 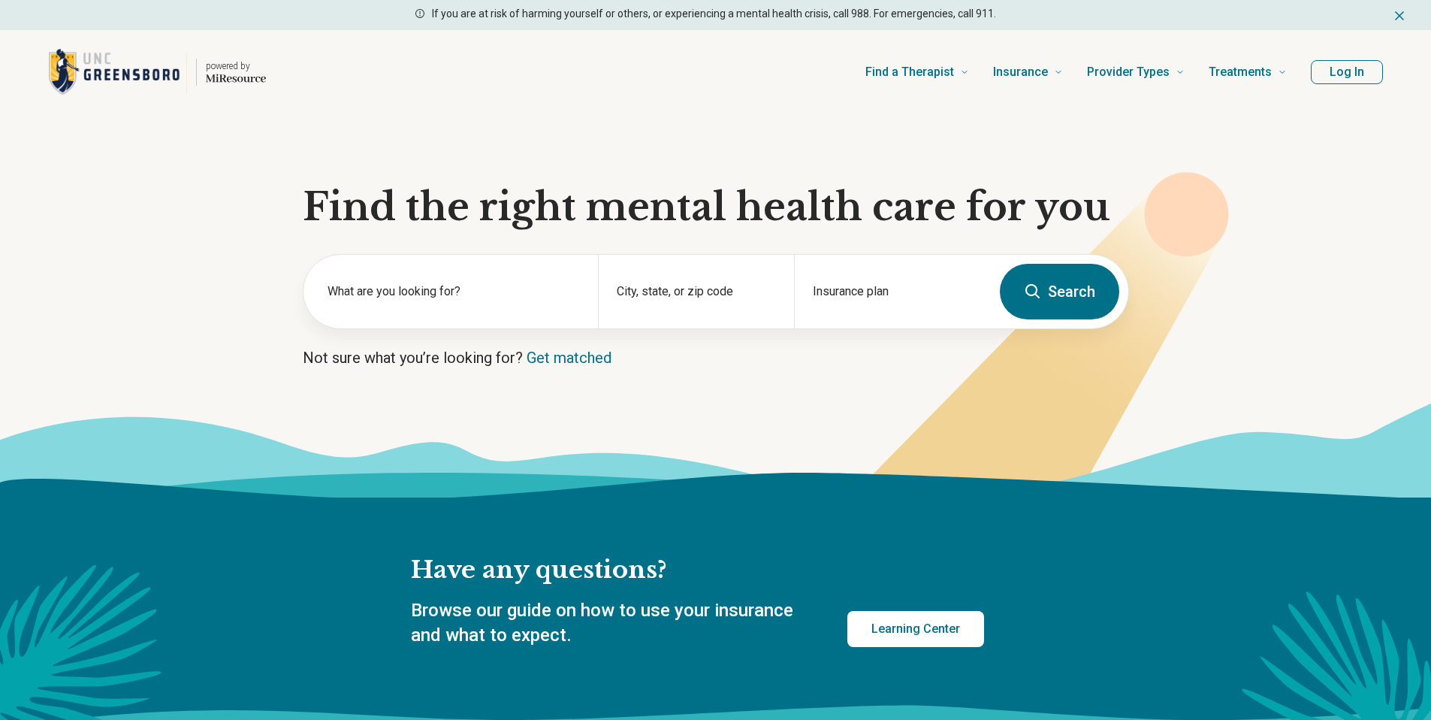 What do you see at coordinates (1059, 291) in the screenshot?
I see `button: Search` at bounding box center [1059, 291].